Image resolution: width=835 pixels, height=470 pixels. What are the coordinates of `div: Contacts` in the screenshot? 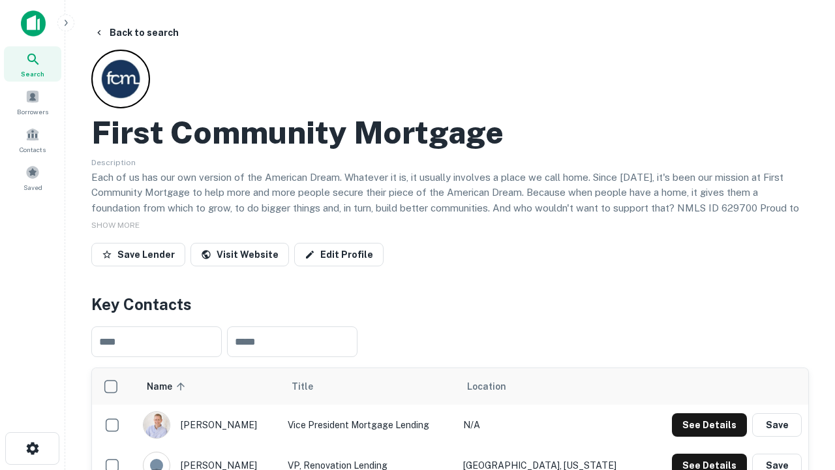 It's located at (33, 140).